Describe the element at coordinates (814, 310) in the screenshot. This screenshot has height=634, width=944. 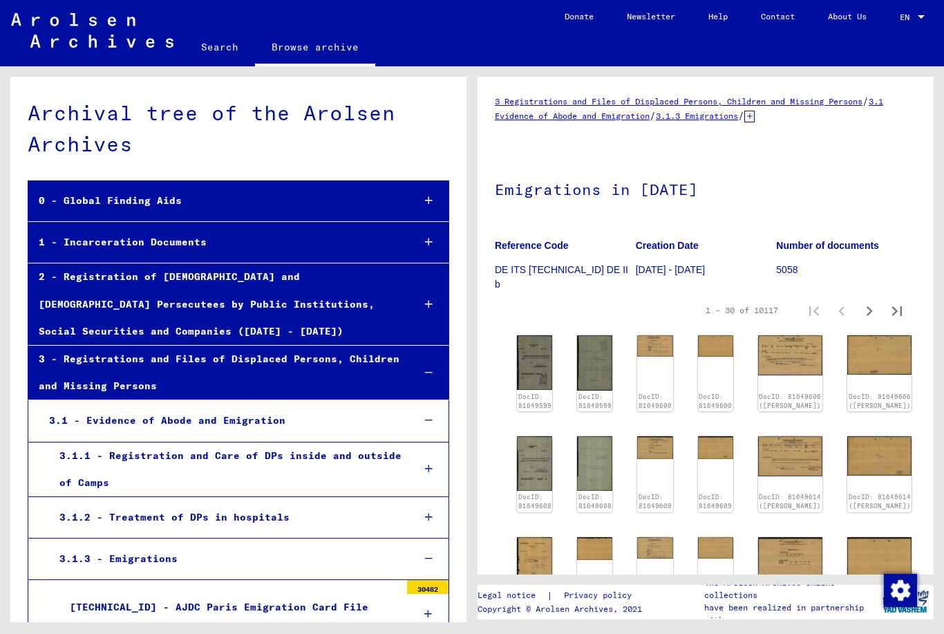
I see `button: First page` at that location.